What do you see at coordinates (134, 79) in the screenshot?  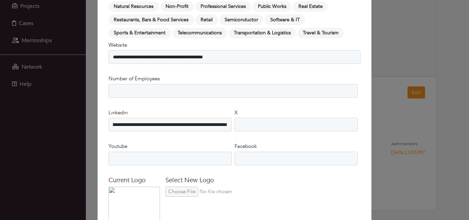 I see `label: Number of Employees` at bounding box center [134, 79].